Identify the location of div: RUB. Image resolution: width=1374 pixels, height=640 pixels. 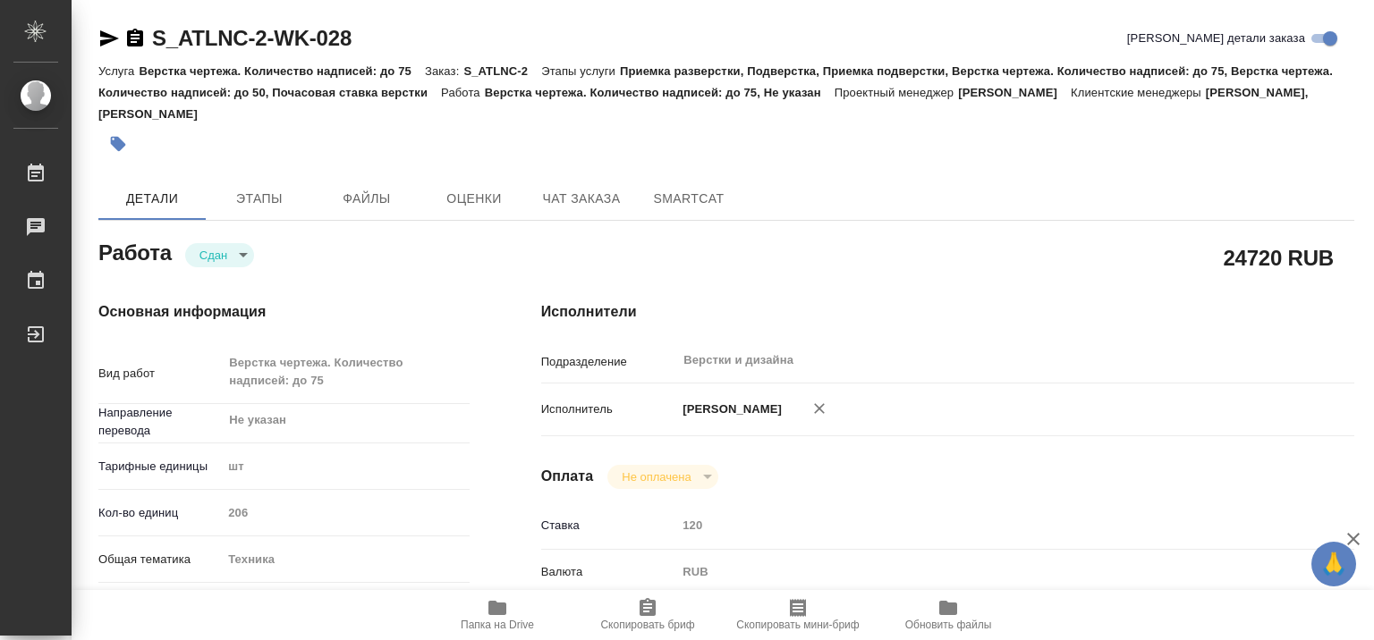
(981, 572).